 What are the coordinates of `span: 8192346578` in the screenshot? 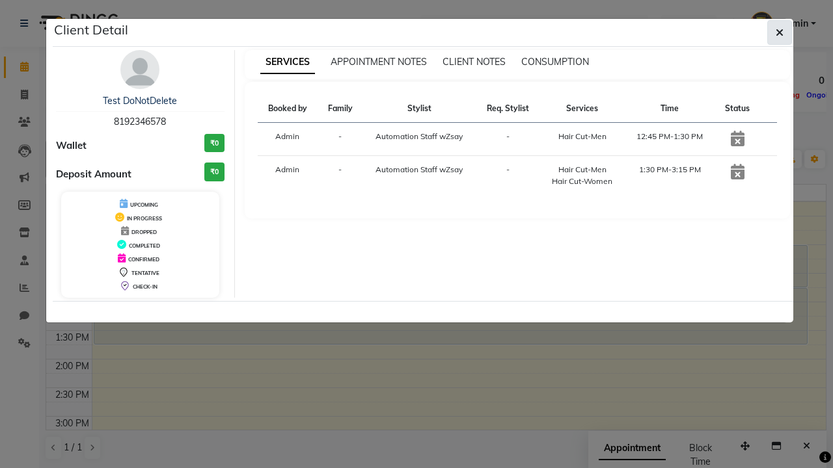 It's located at (140, 122).